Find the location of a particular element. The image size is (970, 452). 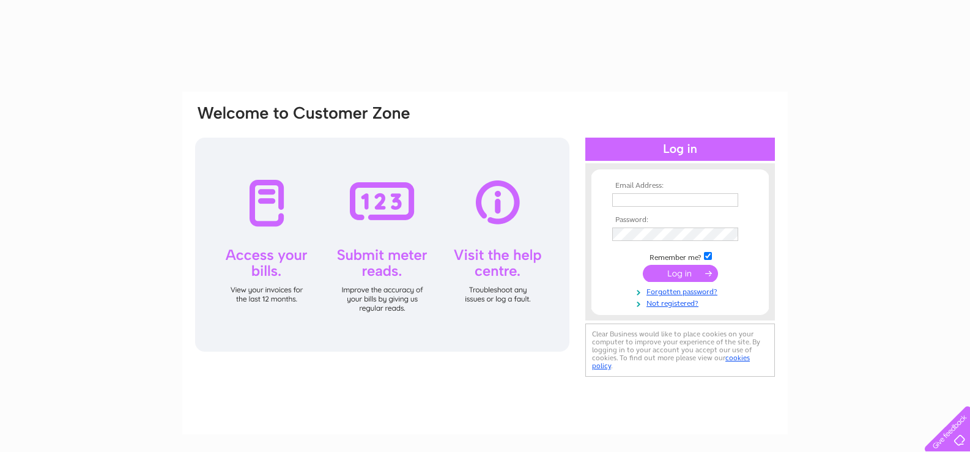

a: cookies policy is located at coordinates (671, 361).